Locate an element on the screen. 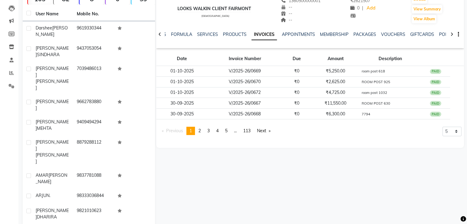  td: V/2025-26/0670 is located at coordinates (245, 82).